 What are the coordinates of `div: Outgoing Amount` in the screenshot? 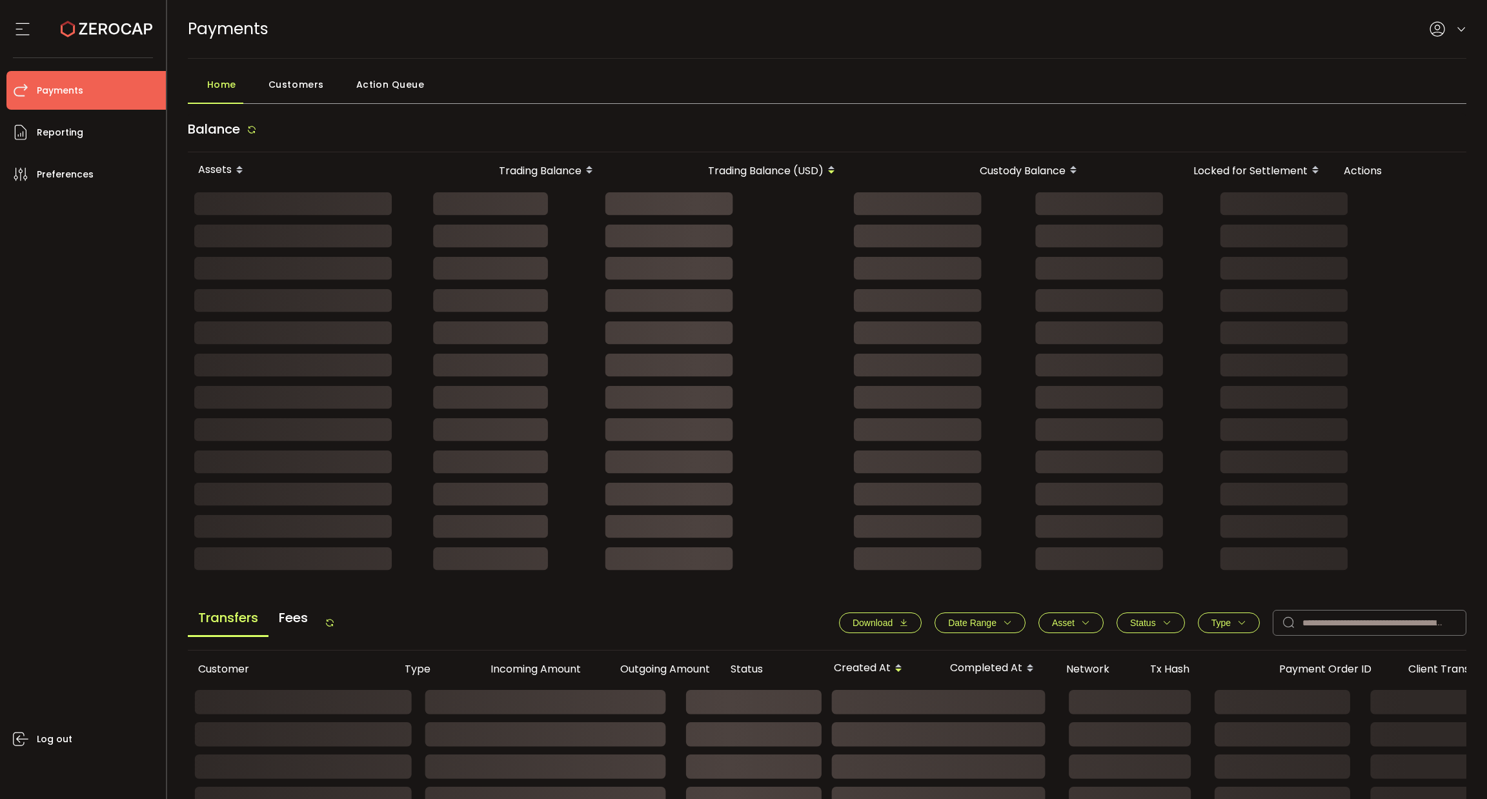 It's located at (656, 669).